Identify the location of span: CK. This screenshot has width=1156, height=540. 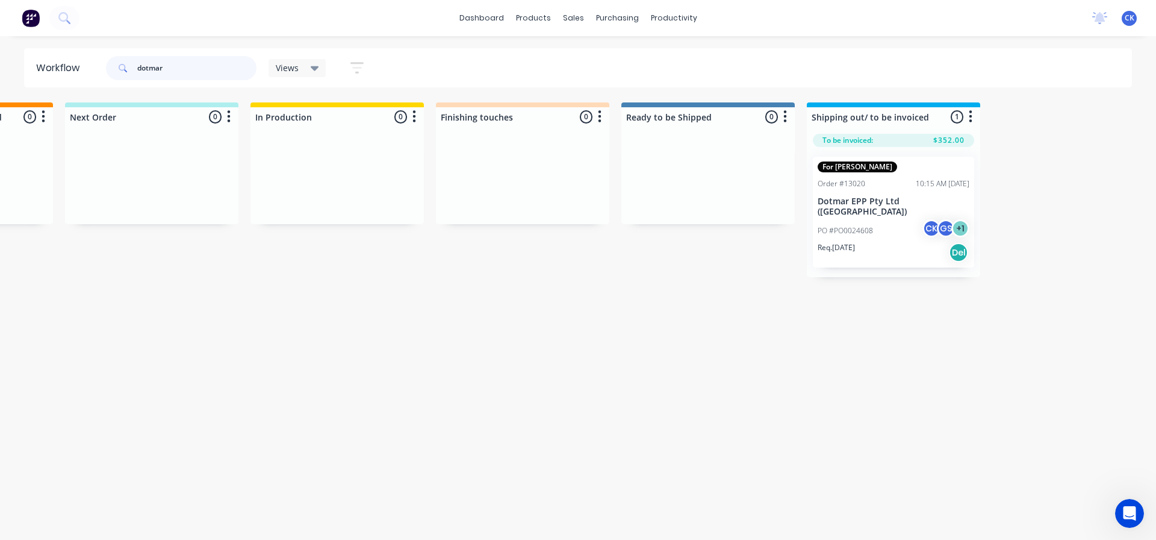
(1130, 18).